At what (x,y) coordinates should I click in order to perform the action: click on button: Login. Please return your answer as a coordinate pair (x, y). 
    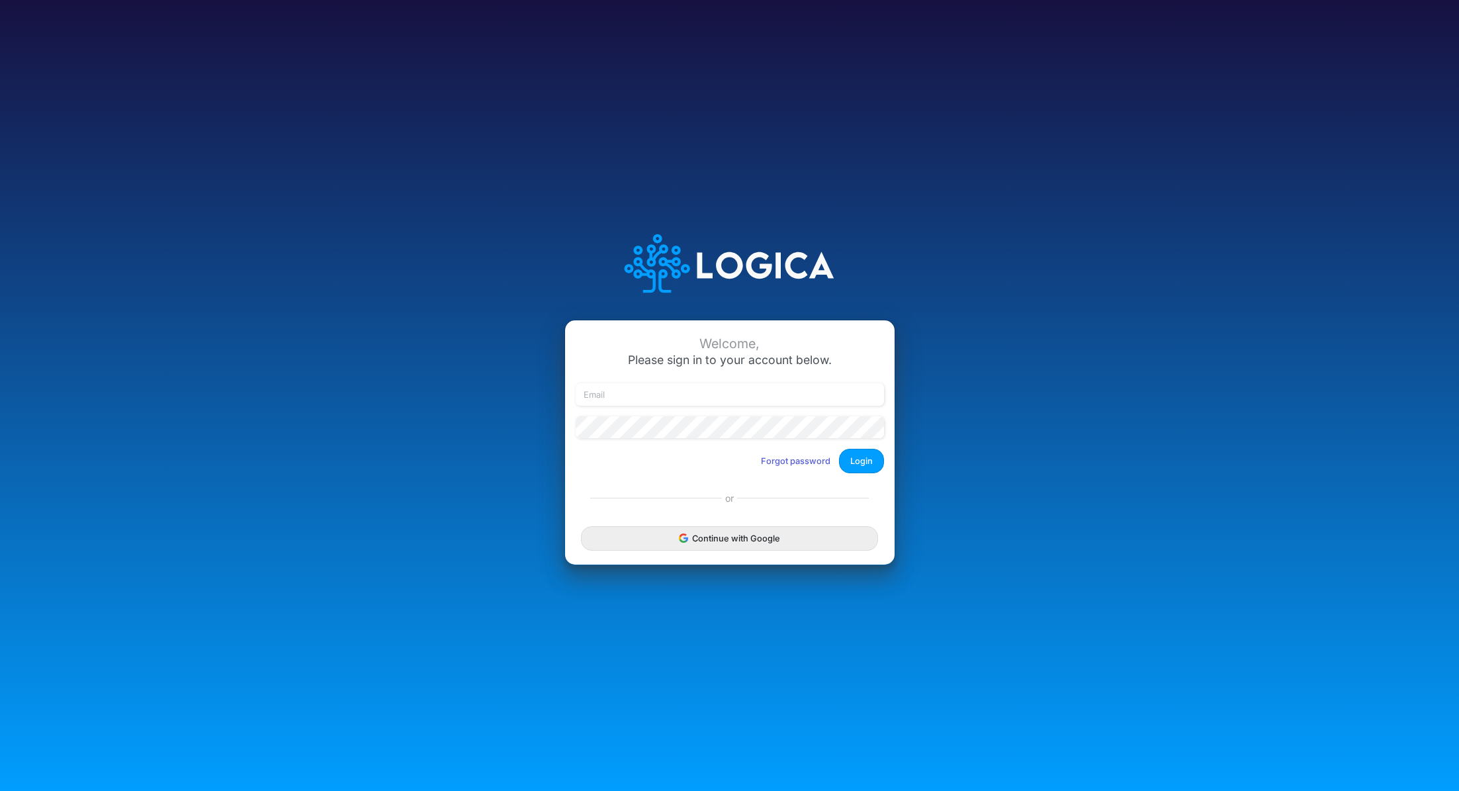
    Looking at the image, I should click on (861, 461).